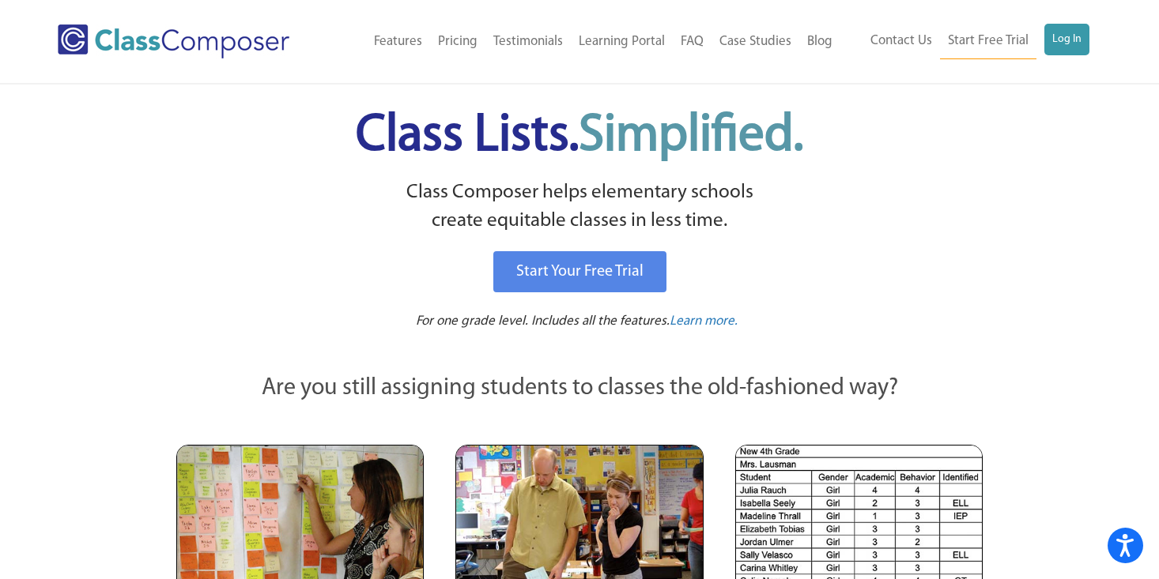  Describe the element at coordinates (398, 42) in the screenshot. I see `a: Features` at that location.